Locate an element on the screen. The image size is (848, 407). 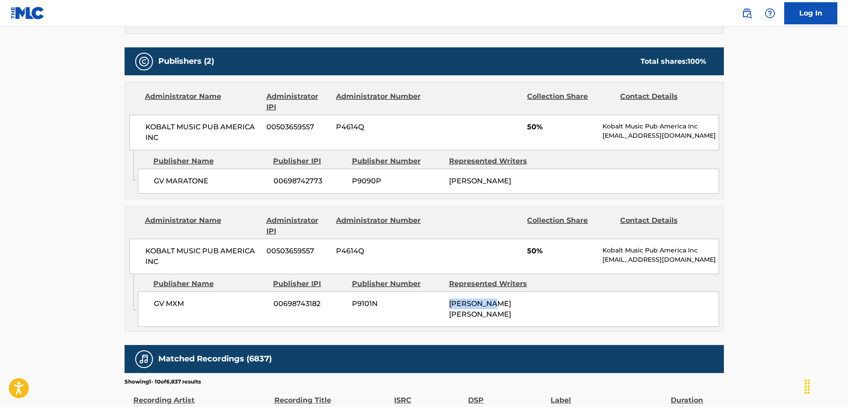
div: Chat Widget is located at coordinates (826, 386).